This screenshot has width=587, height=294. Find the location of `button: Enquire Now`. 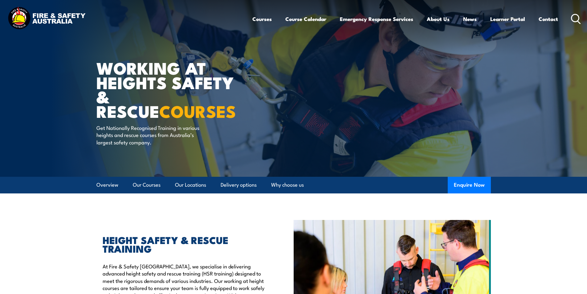

button: Enquire Now is located at coordinates (469, 185).